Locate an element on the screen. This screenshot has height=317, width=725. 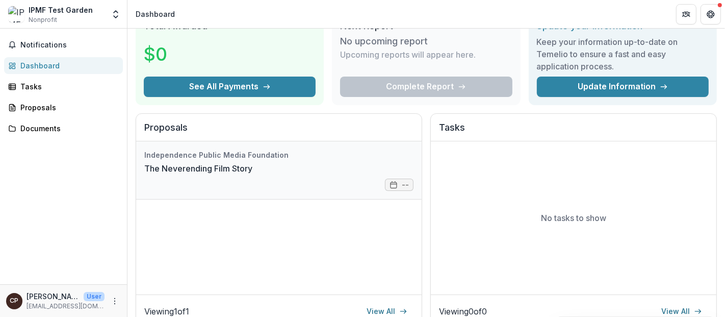
button: Get Help is located at coordinates (711, 14).